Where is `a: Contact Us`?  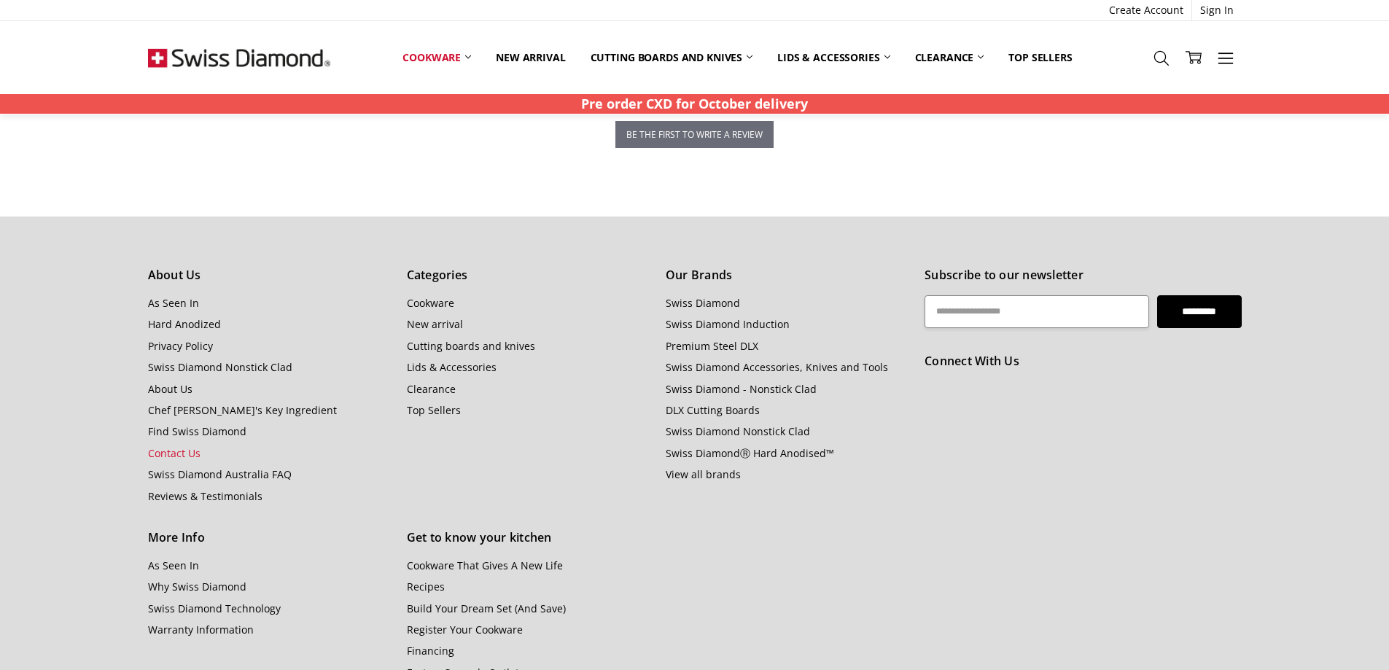
a: Contact Us is located at coordinates (174, 453).